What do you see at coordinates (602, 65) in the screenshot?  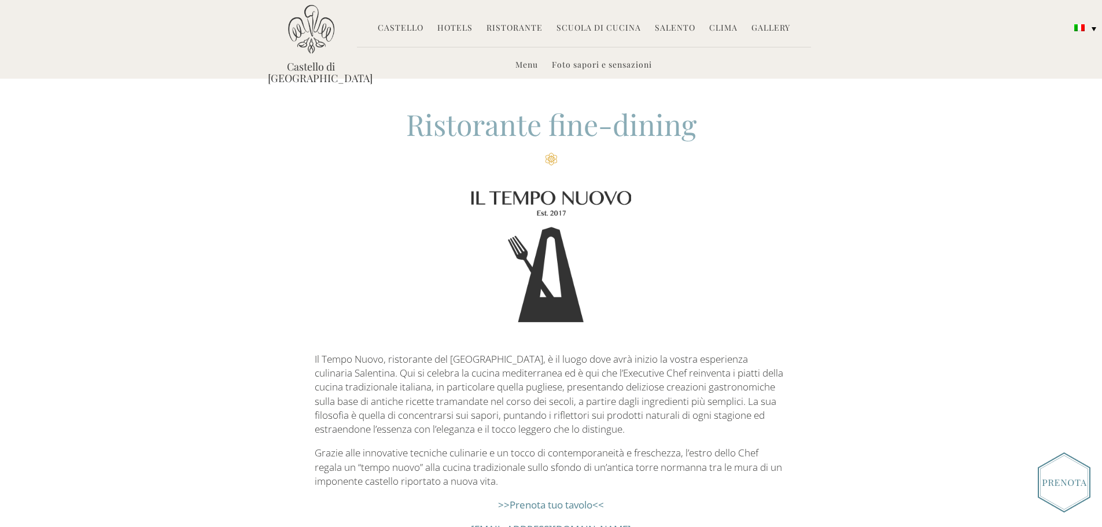 I see `a: Foto sapori e sensazioni` at bounding box center [602, 65].